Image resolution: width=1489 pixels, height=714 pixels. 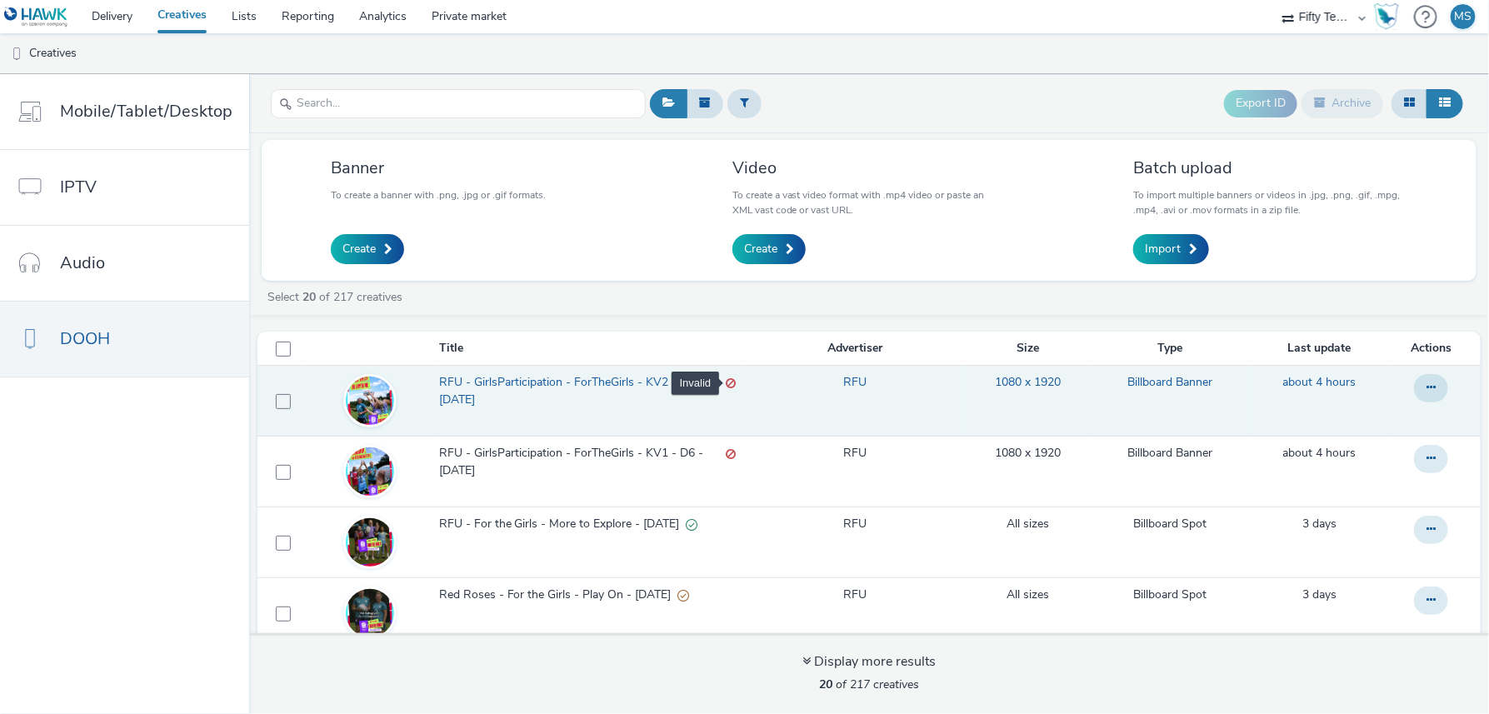 I want to click on p: To import multiple banners or videos in .jpg, .png, .gif, .mpg, .mp4, .avi or .mov formats in a z..., so click(x=1270, y=202).